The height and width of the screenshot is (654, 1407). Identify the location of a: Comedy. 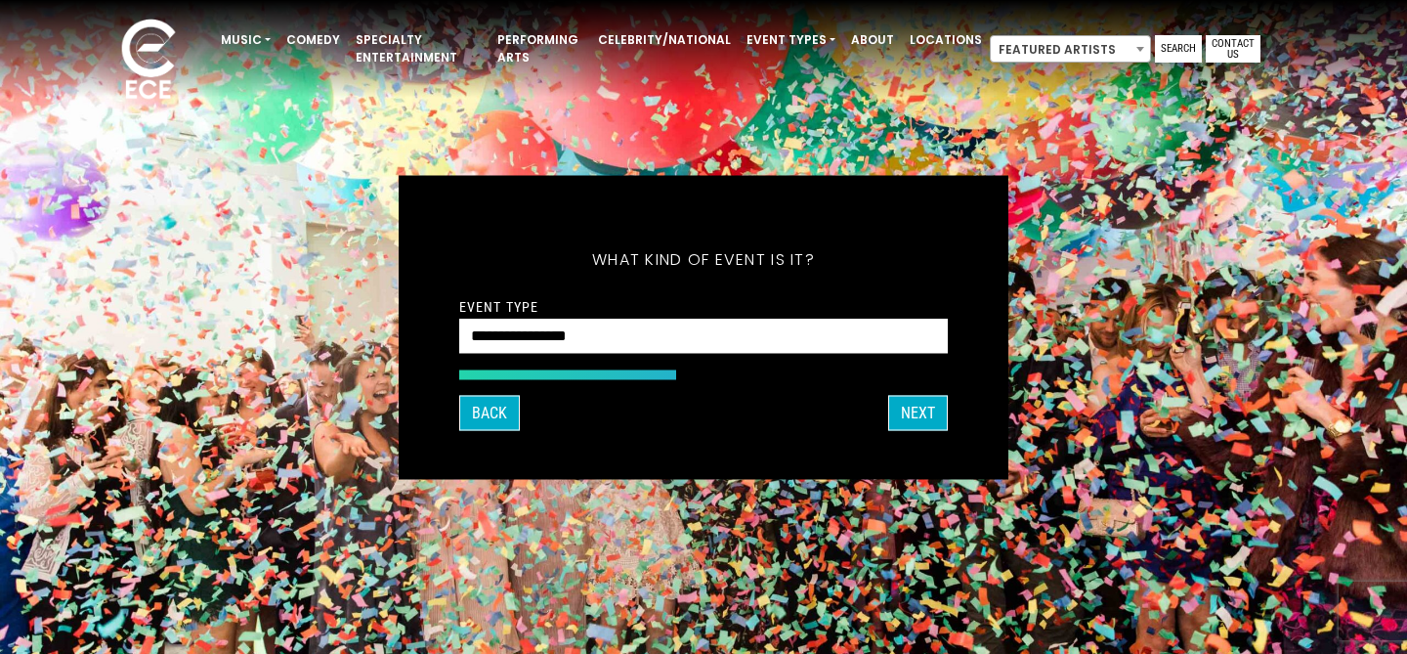
(313, 40).